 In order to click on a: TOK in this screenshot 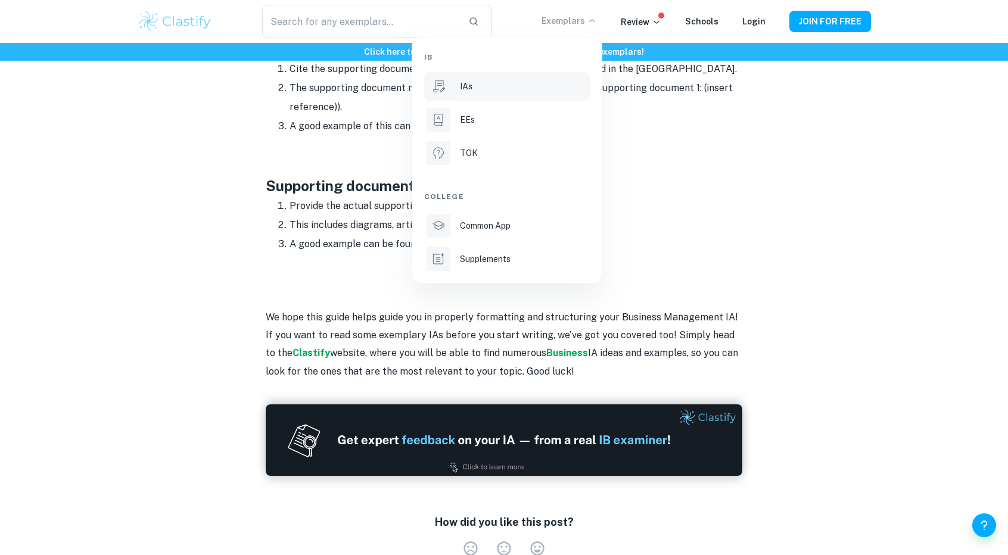, I will do `click(507, 153)`.